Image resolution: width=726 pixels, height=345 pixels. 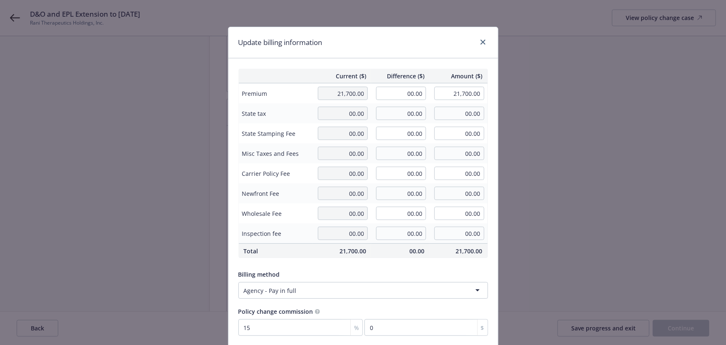 I want to click on span: Current ($), so click(x=342, y=76).